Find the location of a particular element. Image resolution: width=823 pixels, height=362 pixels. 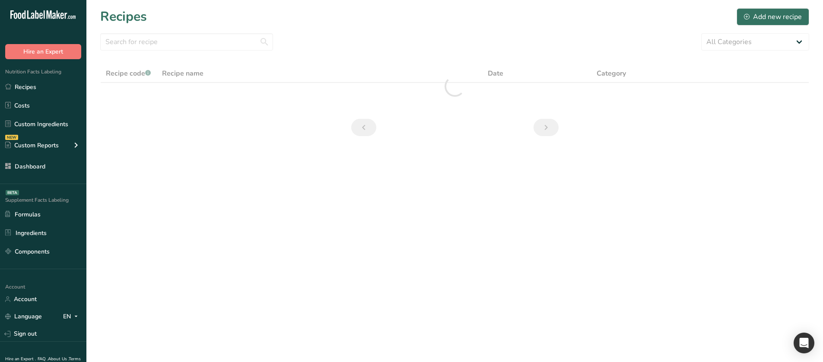

input: Search for recipe is located at coordinates (187, 42).